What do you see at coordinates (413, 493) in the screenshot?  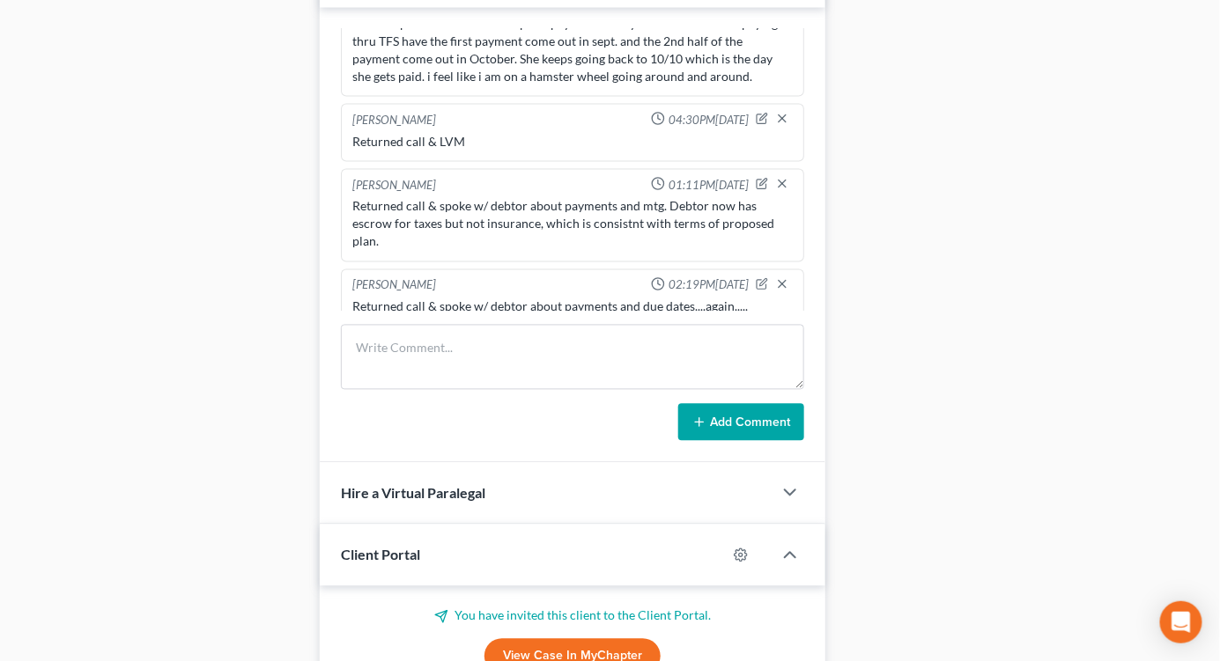 I see `span: Hire a Virtual Paralegal` at bounding box center [413, 493].